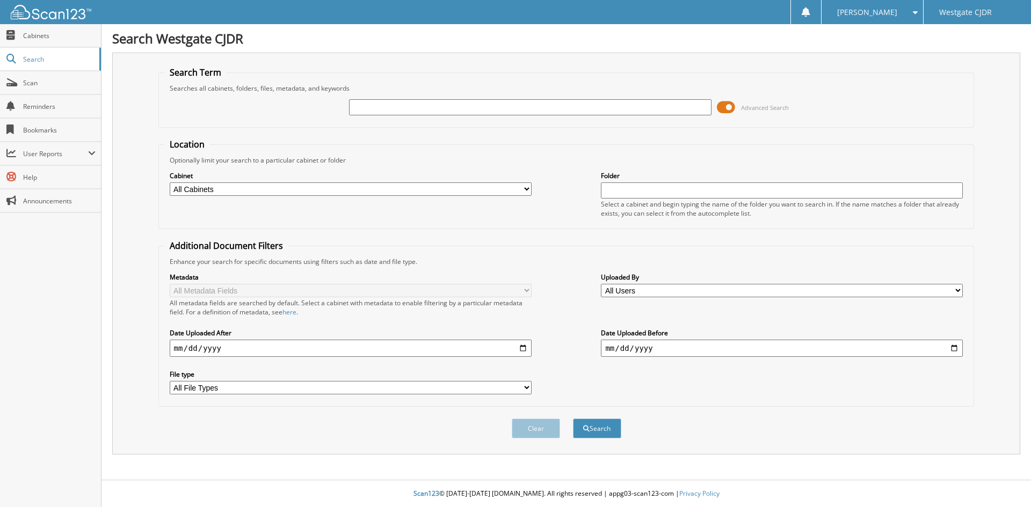  What do you see at coordinates (782, 348) in the screenshot?
I see `input: end` at bounding box center [782, 348].